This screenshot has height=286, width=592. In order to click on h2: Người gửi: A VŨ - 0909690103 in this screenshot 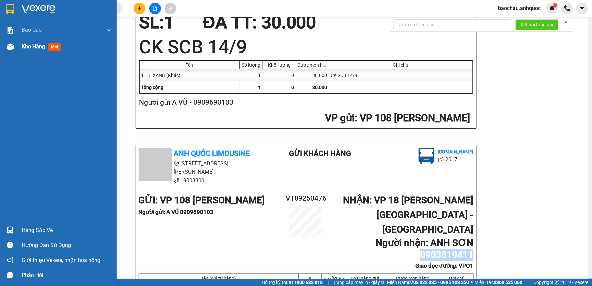, I will do `click(305, 102)`.